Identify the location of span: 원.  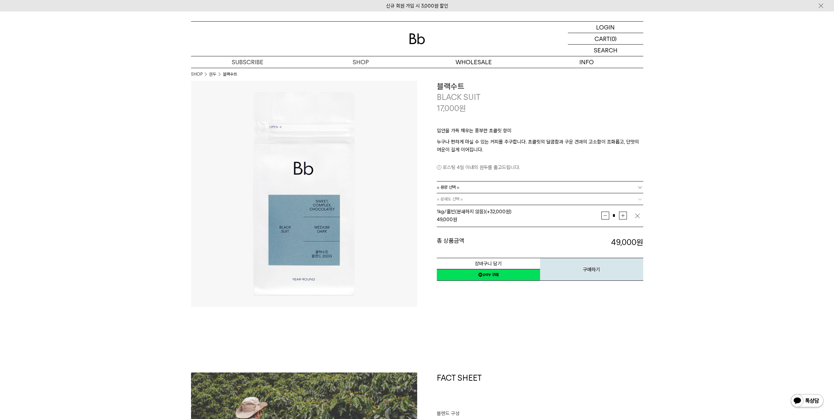
(462, 108).